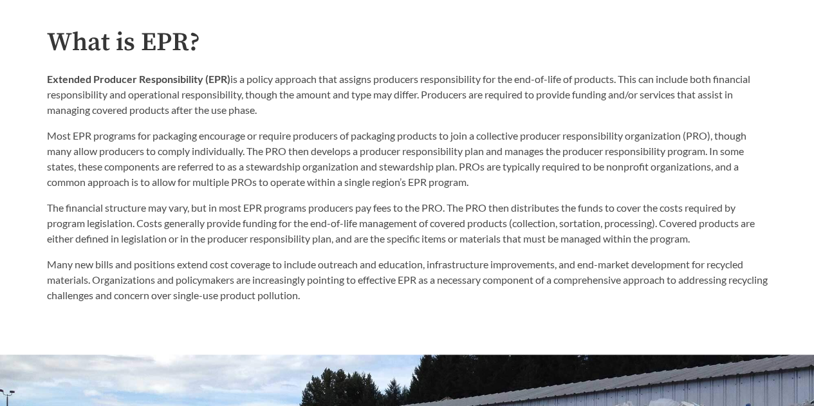  I want to click on p: Most EPR programs for packaging encourage or require producers of packaging products to join a co..., so click(407, 159).